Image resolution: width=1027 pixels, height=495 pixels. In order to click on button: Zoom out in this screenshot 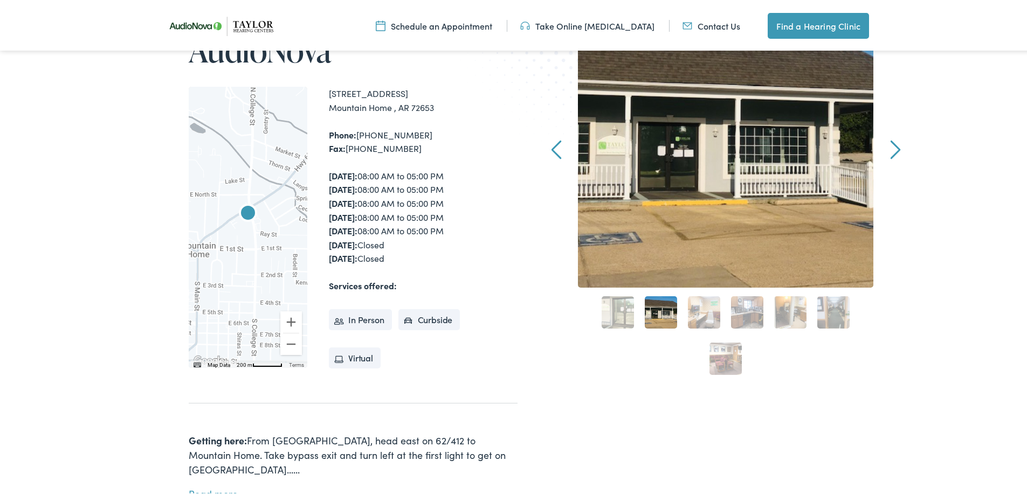, I will do `click(291, 342)`.